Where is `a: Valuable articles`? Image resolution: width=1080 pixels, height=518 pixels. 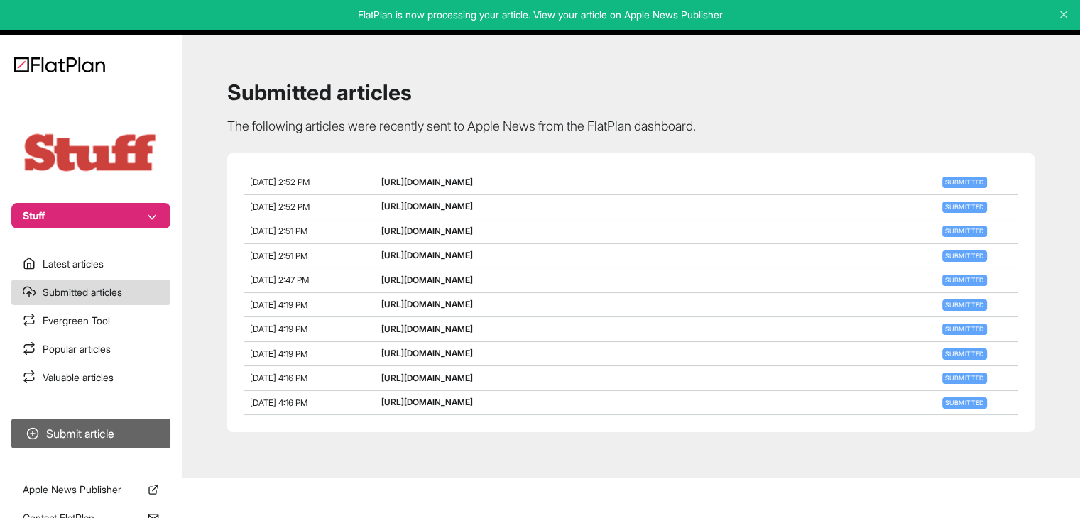
a: Valuable articles is located at coordinates (91, 378).